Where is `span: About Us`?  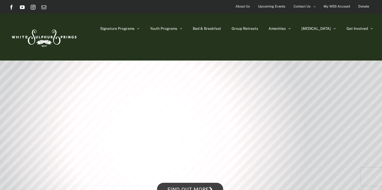 span: About Us is located at coordinates (243, 6).